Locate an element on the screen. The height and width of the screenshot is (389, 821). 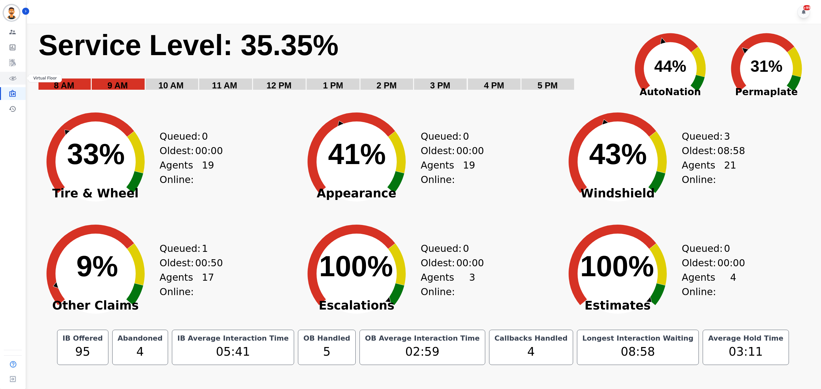
div: 03:11 is located at coordinates (745, 352).